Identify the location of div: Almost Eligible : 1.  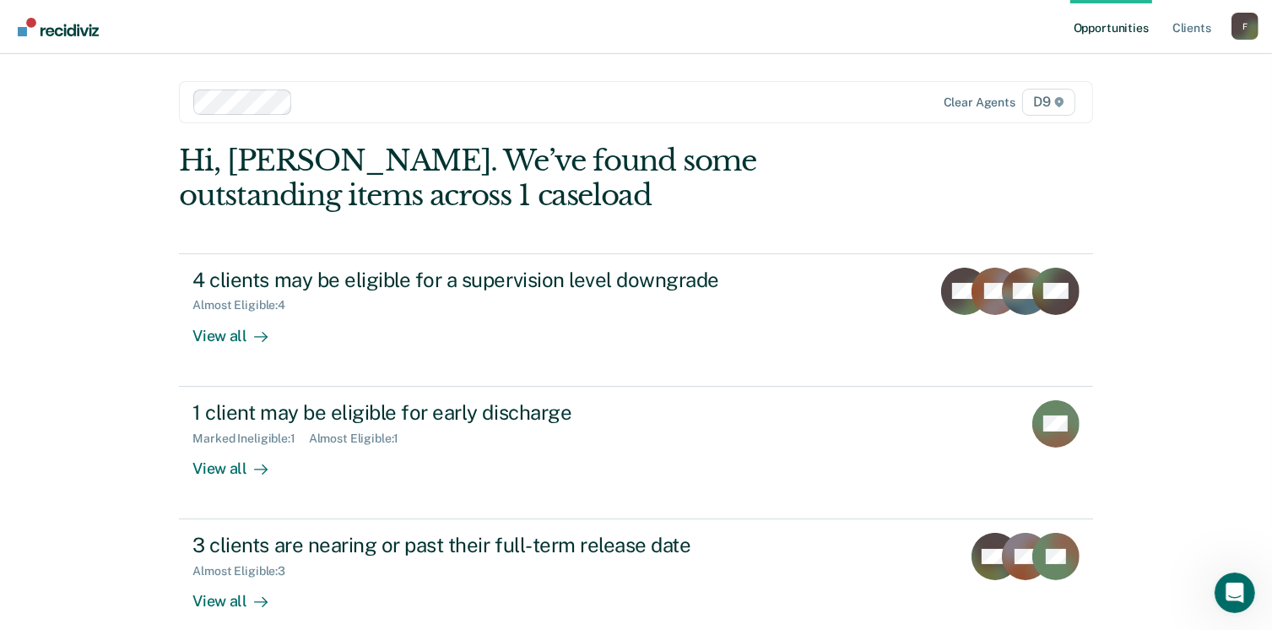
(360, 438).